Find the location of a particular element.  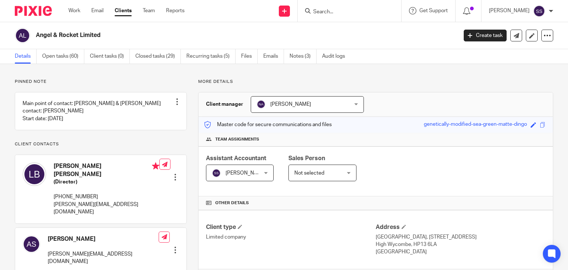

a: Work is located at coordinates (74, 11).